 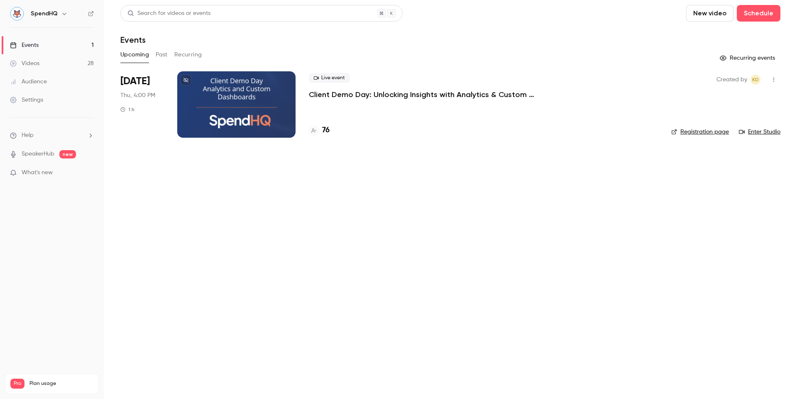 What do you see at coordinates (188, 55) in the screenshot?
I see `button: Recurring` at bounding box center [188, 55].